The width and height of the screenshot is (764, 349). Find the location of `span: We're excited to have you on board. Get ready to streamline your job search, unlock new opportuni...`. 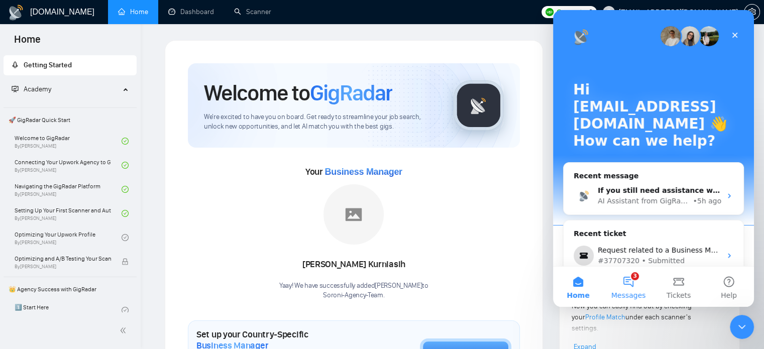

span: We're excited to have you on board. Get ready to streamline your job search, unlock new opportuni... is located at coordinates (321, 122).